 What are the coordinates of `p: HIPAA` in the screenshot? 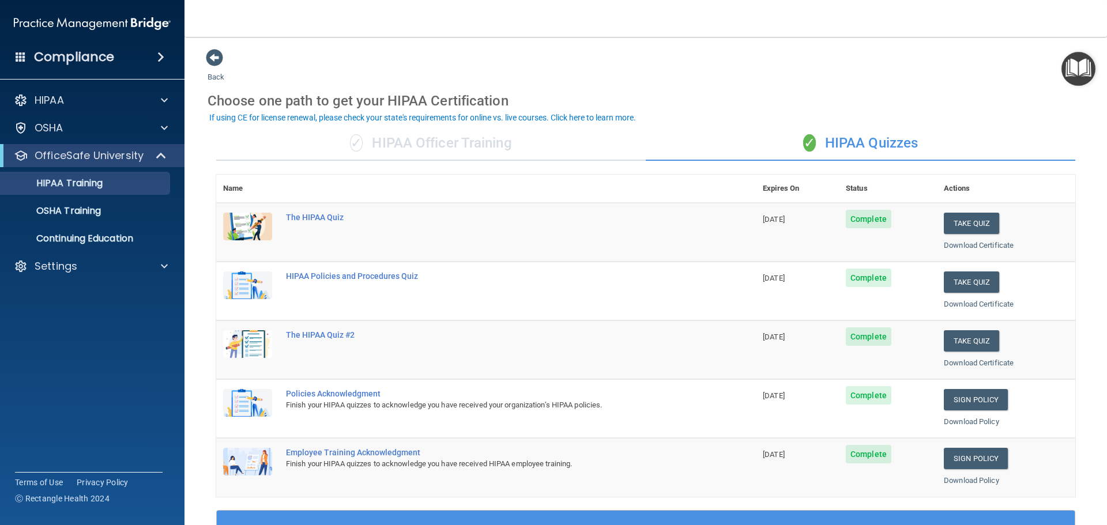 It's located at (49, 100).